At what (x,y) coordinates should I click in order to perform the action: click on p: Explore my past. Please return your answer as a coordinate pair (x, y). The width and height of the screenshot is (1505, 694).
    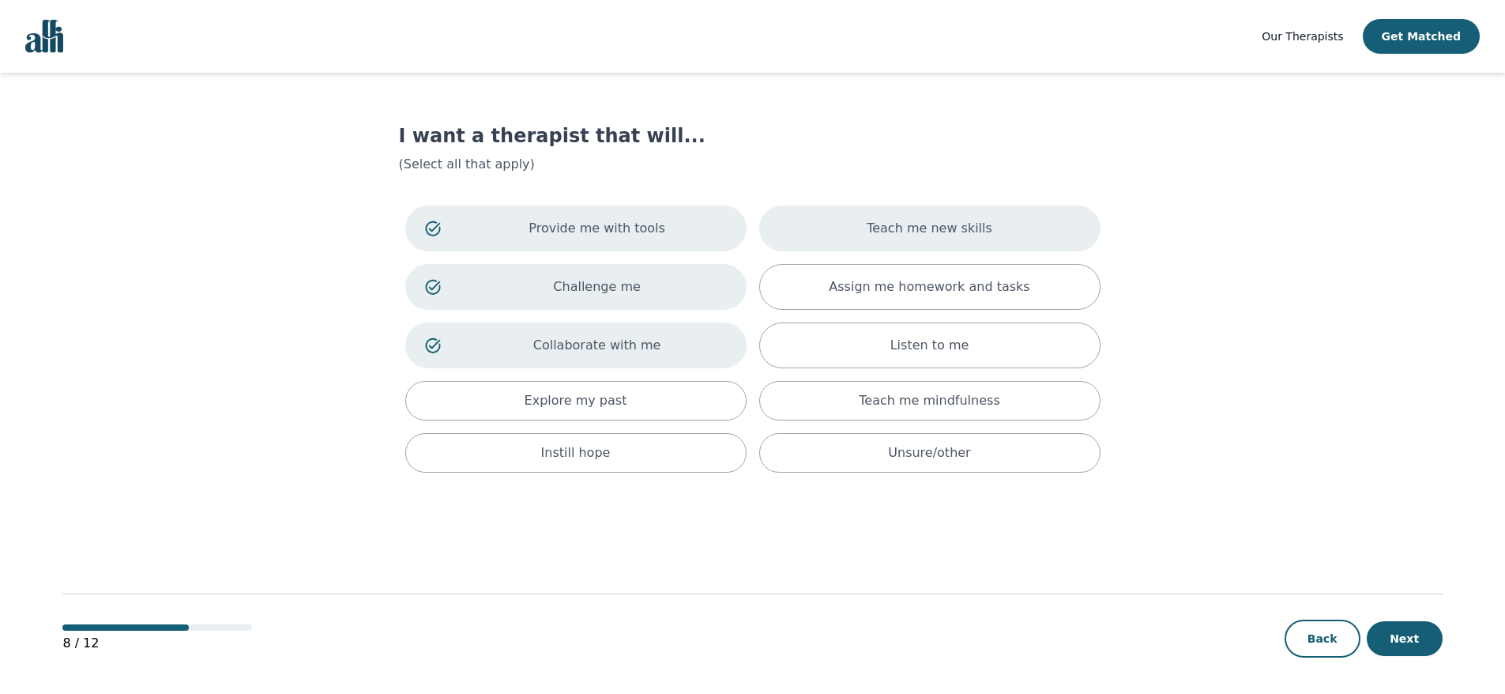
    Looking at the image, I should click on (576, 401).